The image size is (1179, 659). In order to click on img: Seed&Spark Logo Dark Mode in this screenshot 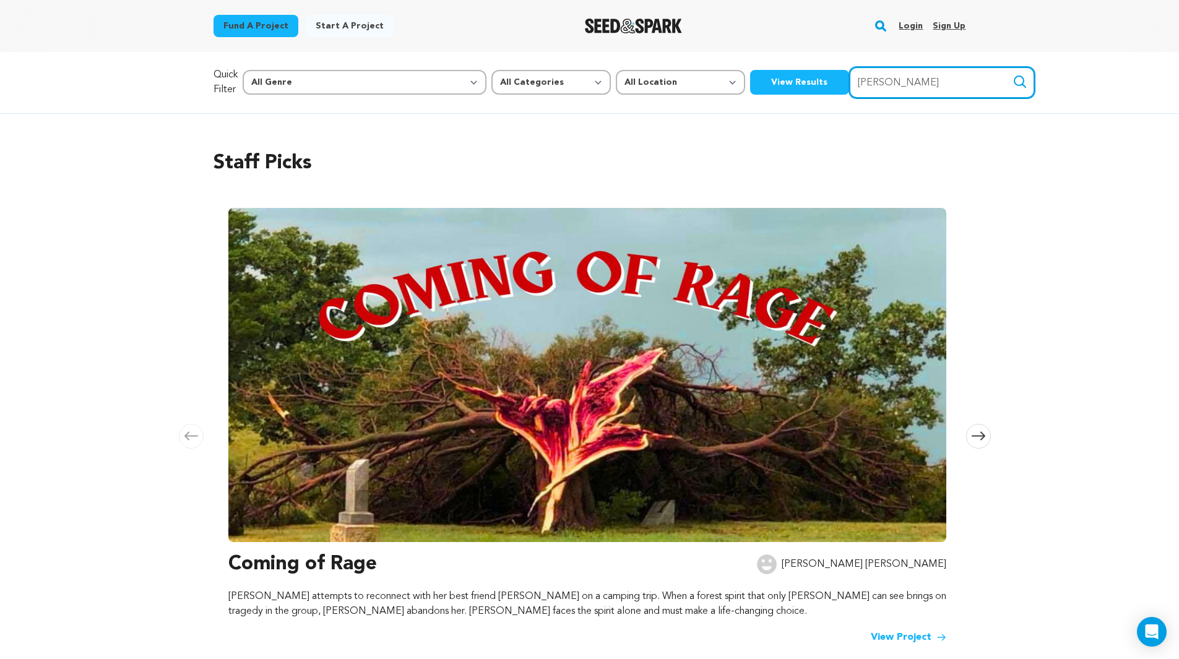, I will do `click(633, 26)`.